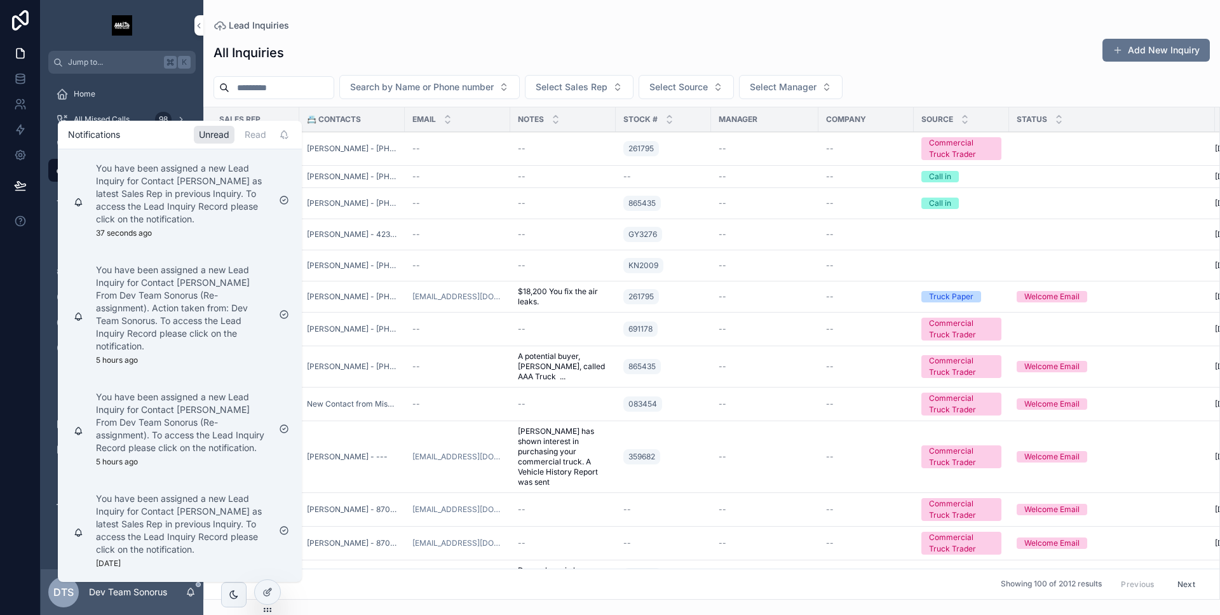  I want to click on span: 865435, so click(642, 367).